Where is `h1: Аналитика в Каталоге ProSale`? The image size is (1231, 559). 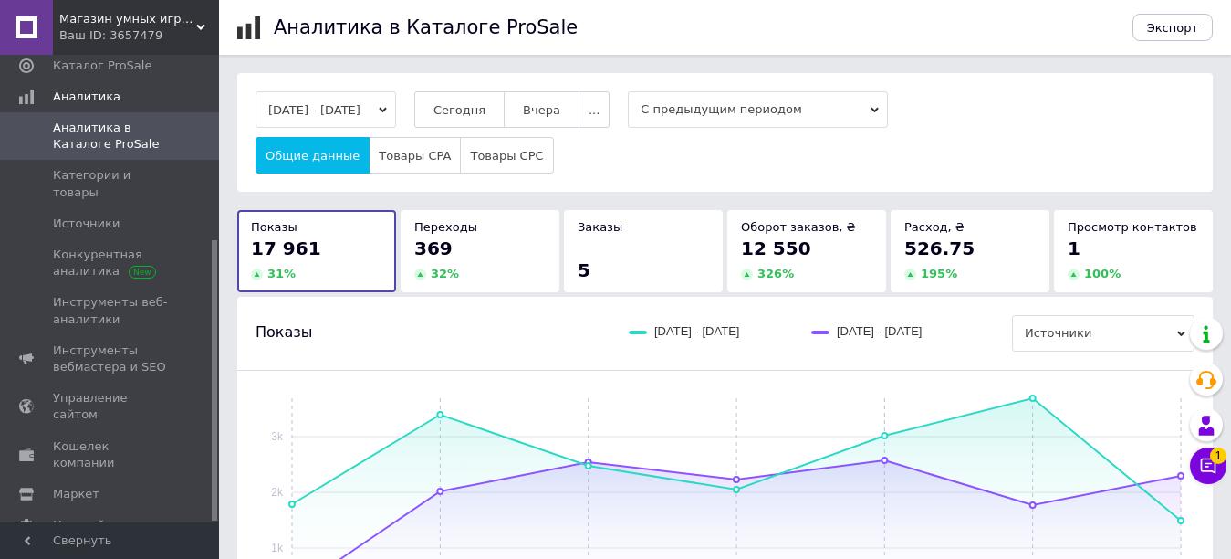 h1: Аналитика в Каталоге ProSale is located at coordinates (425, 27).